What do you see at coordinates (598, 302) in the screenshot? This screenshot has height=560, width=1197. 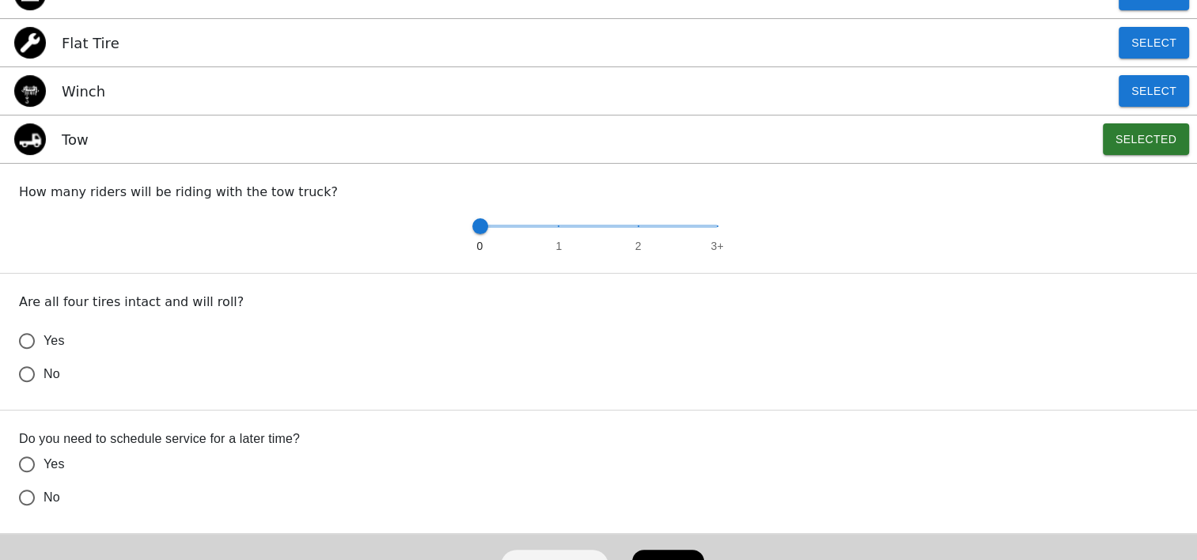 I see `p: Are all four tires intact and will roll?` at bounding box center [598, 302].